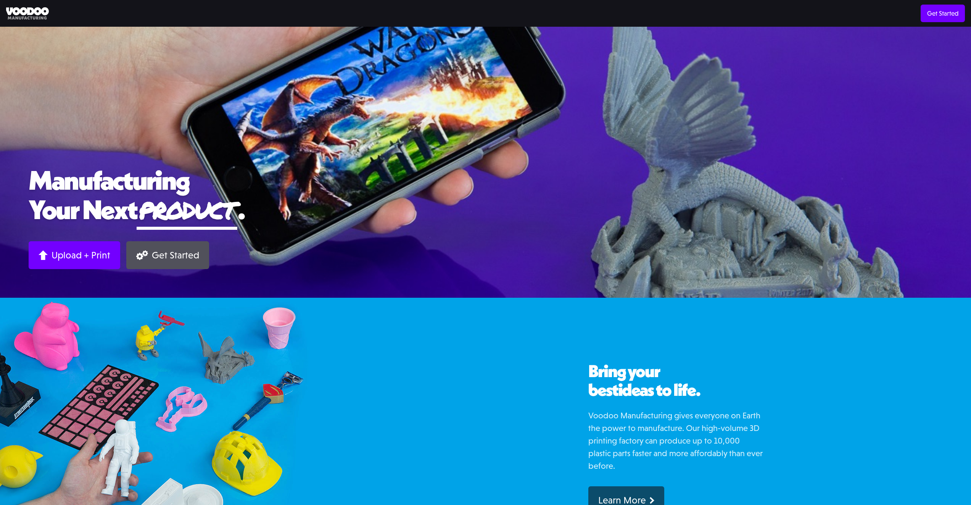  What do you see at coordinates (676, 380) in the screenshot?
I see `h2: Bring your best` at bounding box center [676, 380].